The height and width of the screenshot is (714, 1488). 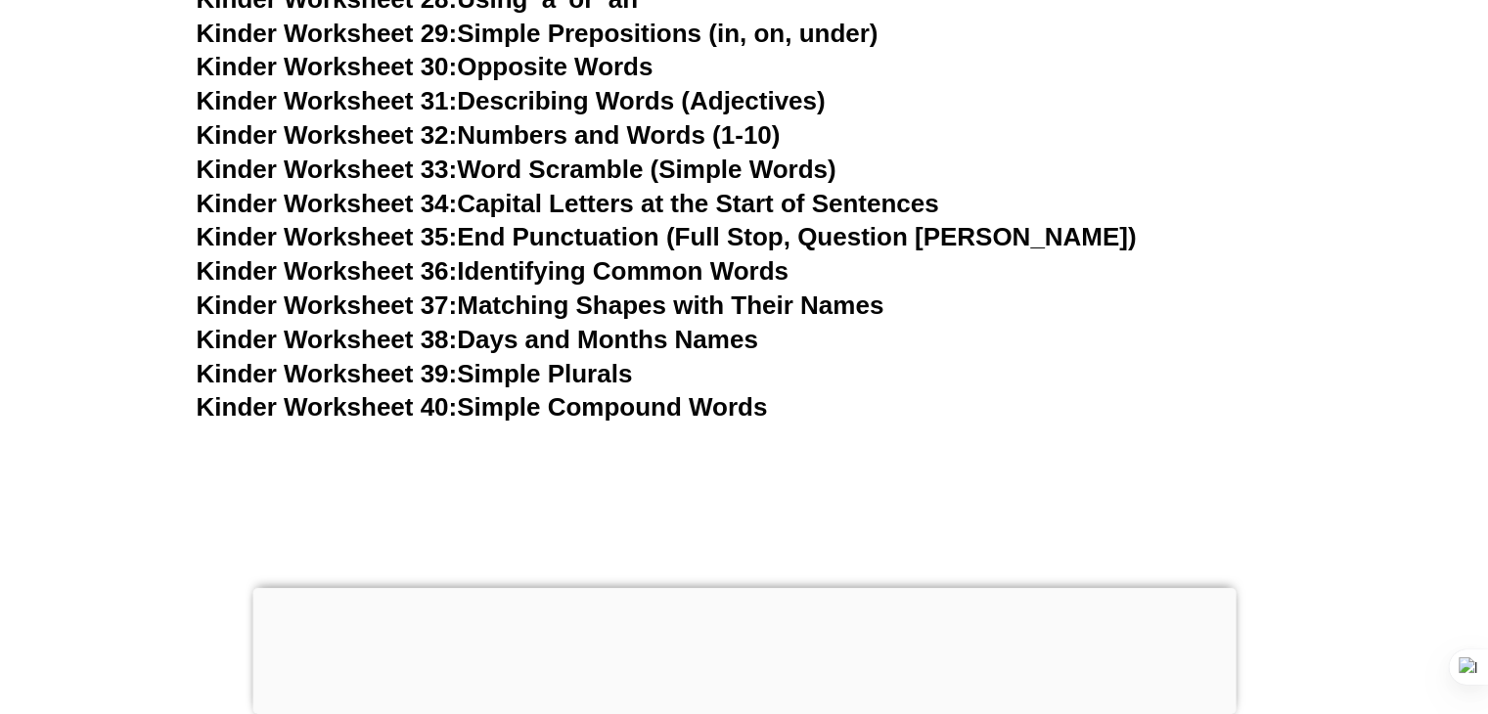 What do you see at coordinates (327, 169) in the screenshot?
I see `span: Kinder Worksheet 33:` at bounding box center [327, 169].